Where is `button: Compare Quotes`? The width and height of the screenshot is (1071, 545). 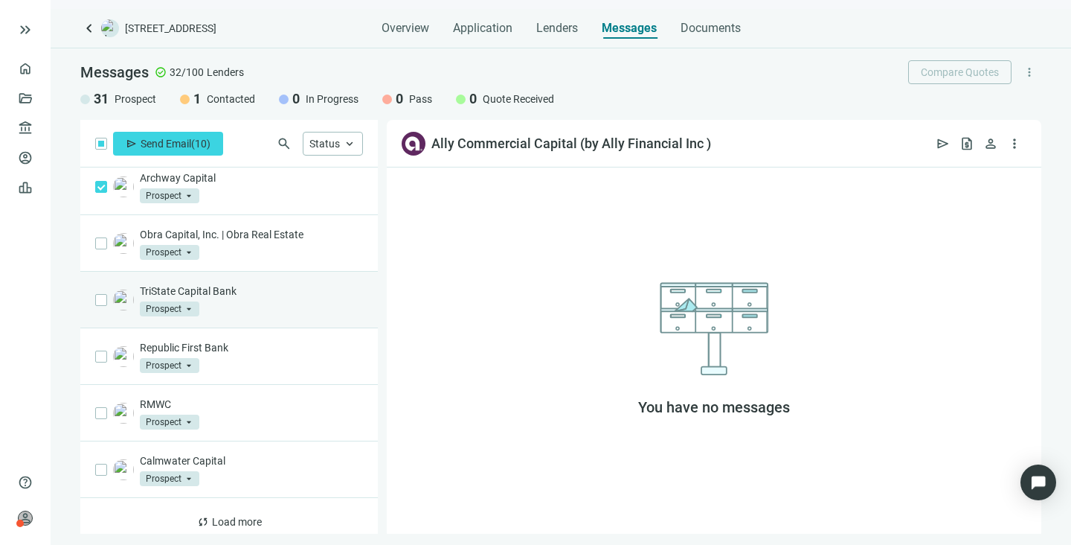 button: Compare Quotes is located at coordinates (960, 72).